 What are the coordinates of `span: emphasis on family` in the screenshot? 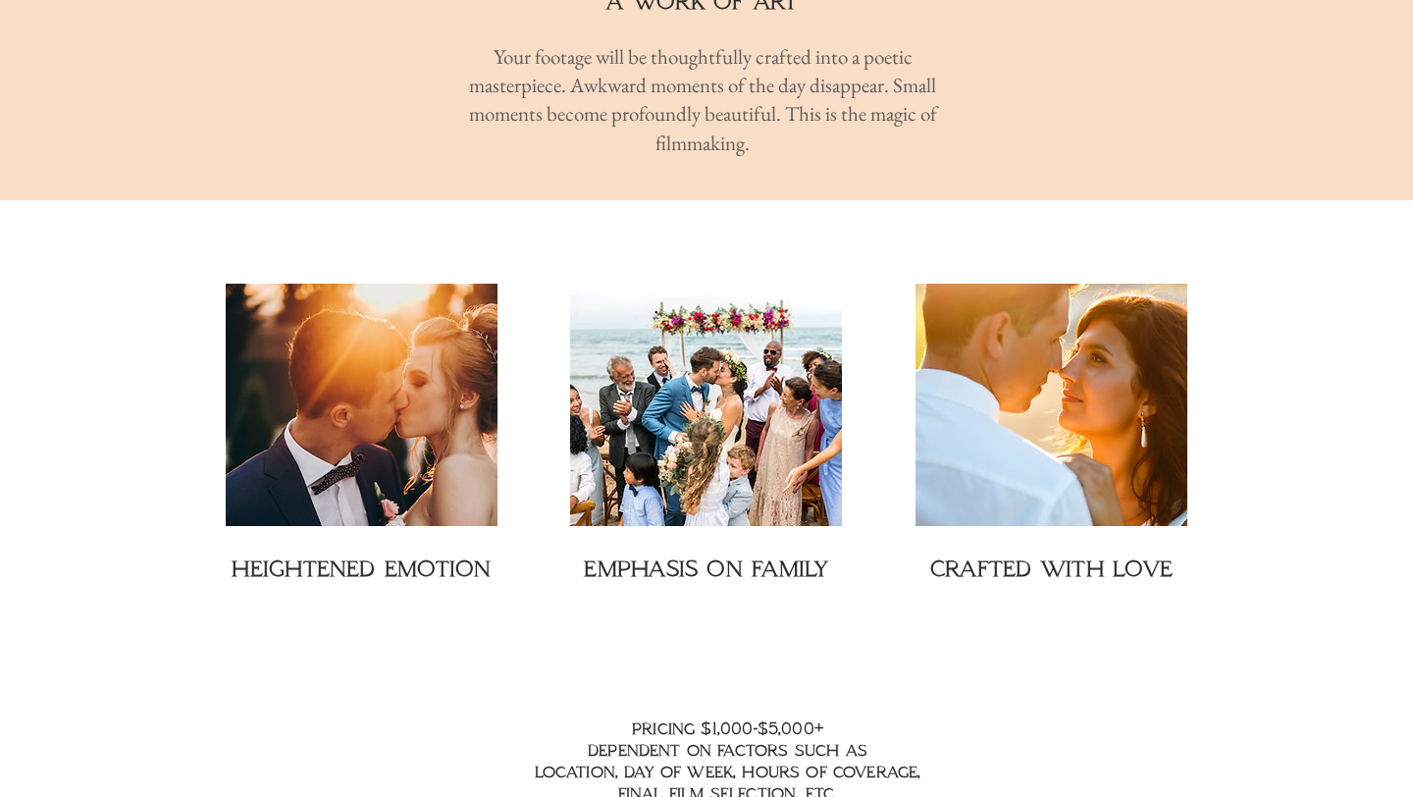 It's located at (705, 568).